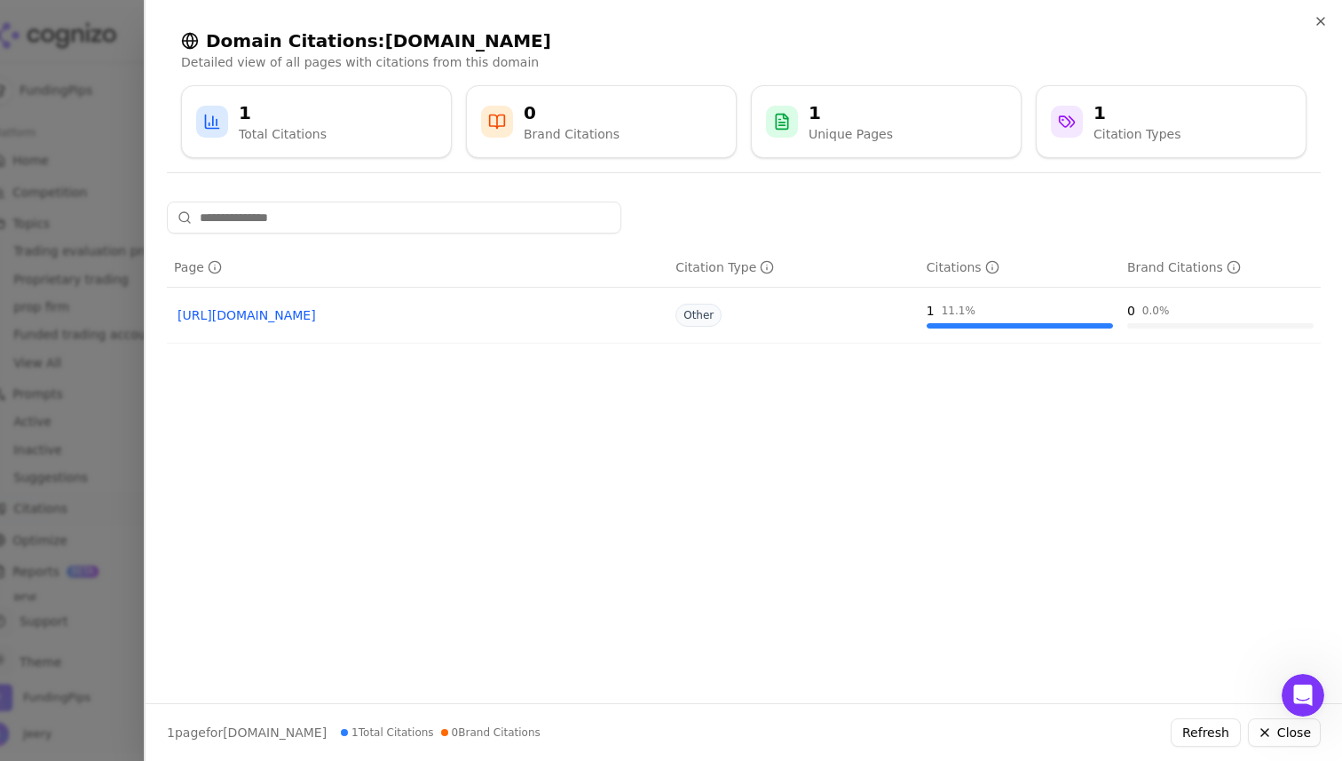 This screenshot has width=1342, height=761. What do you see at coordinates (963, 267) in the screenshot?
I see `div: Citations` at bounding box center [963, 267].